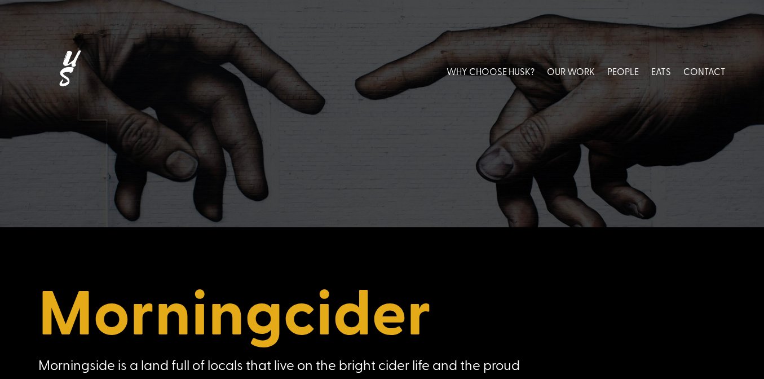  What do you see at coordinates (570, 70) in the screenshot?
I see `a: OUR WORK` at bounding box center [570, 70].